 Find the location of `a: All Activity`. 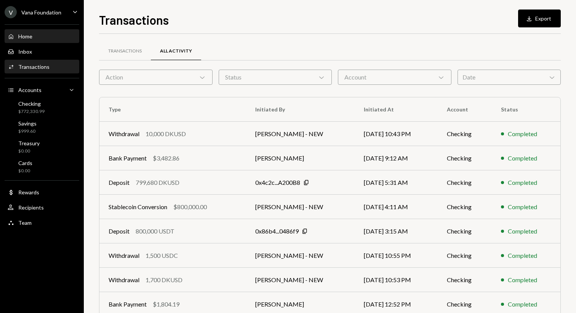

a: All Activity is located at coordinates (176, 51).